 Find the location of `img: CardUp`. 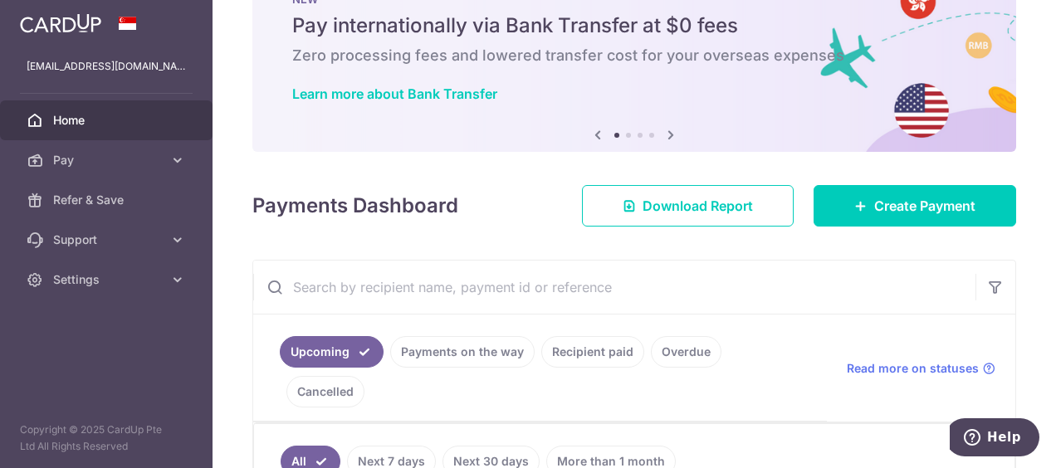

img: CardUp is located at coordinates (61, 23).